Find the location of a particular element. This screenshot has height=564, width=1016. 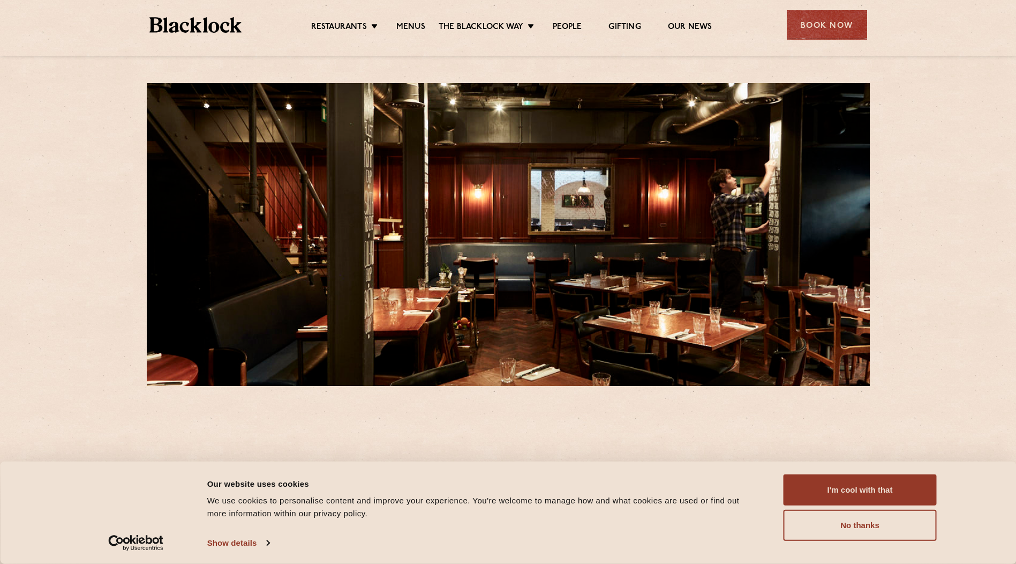

div: We use cookies to personalise content and improve your experience. You're welcome to manage how a... is located at coordinates (483, 507).